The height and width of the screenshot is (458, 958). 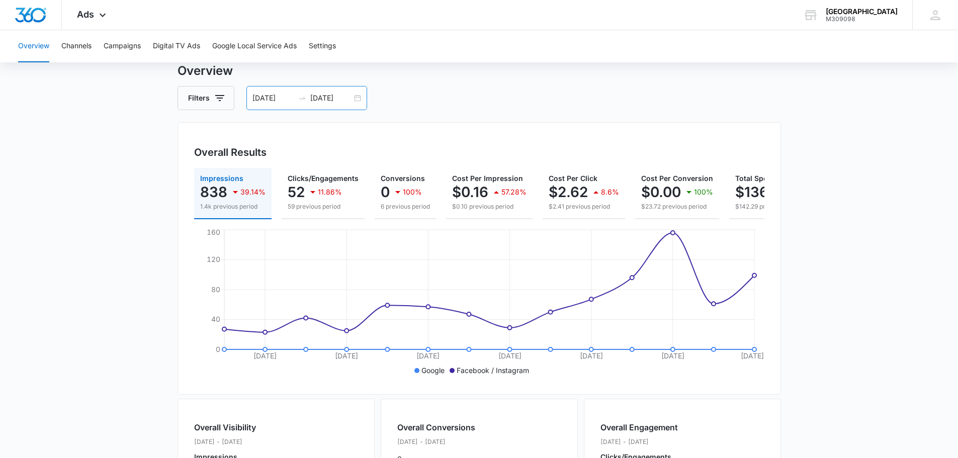 I want to click on h3: Overview, so click(x=479, y=71).